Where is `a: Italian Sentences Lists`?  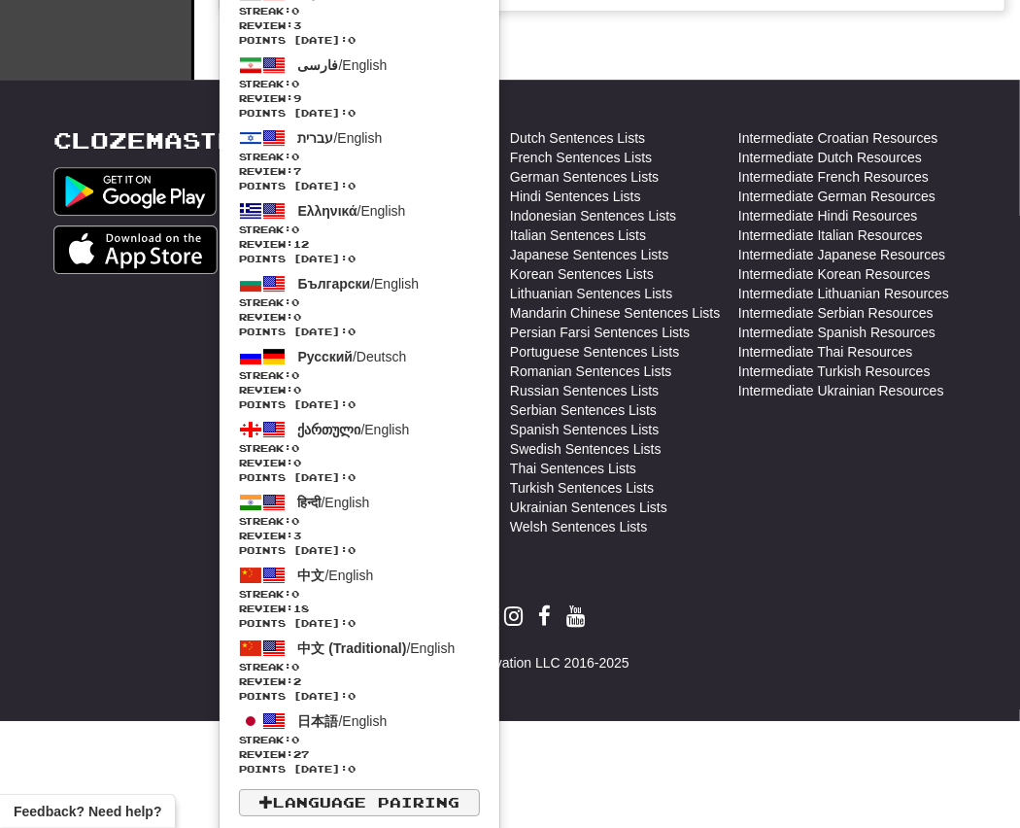
a: Italian Sentences Lists is located at coordinates (578, 235).